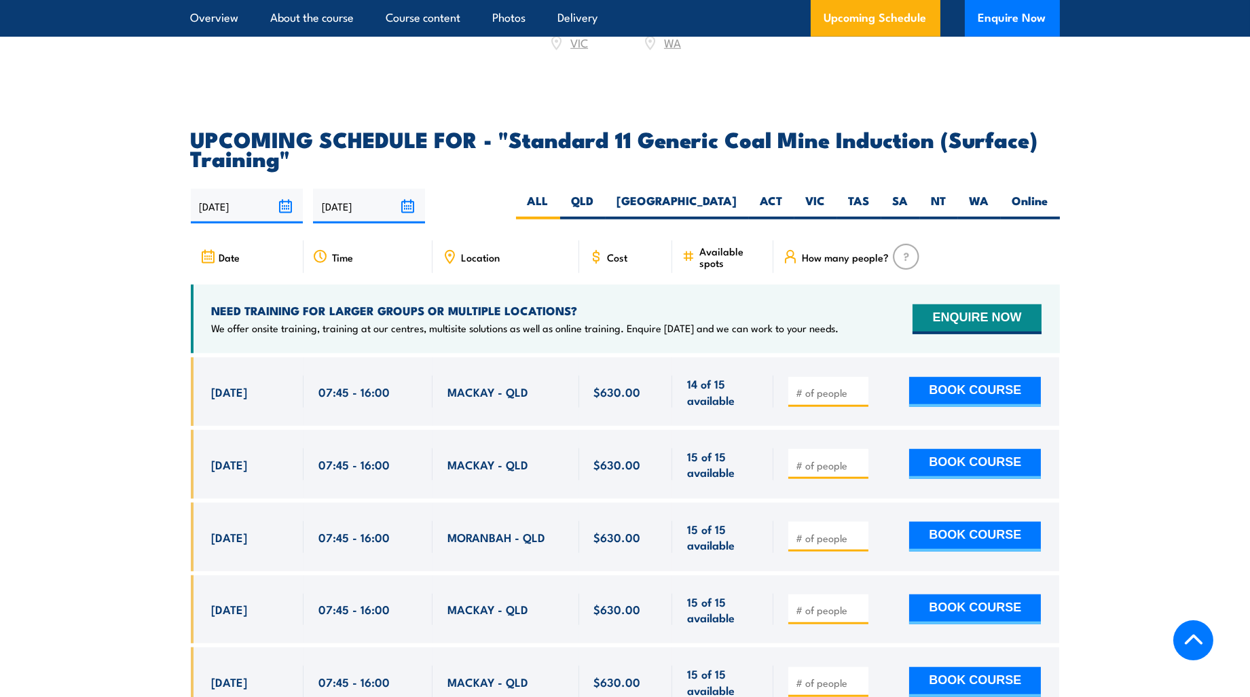 This screenshot has height=697, width=1250. I want to click on span: Date, so click(229, 257).